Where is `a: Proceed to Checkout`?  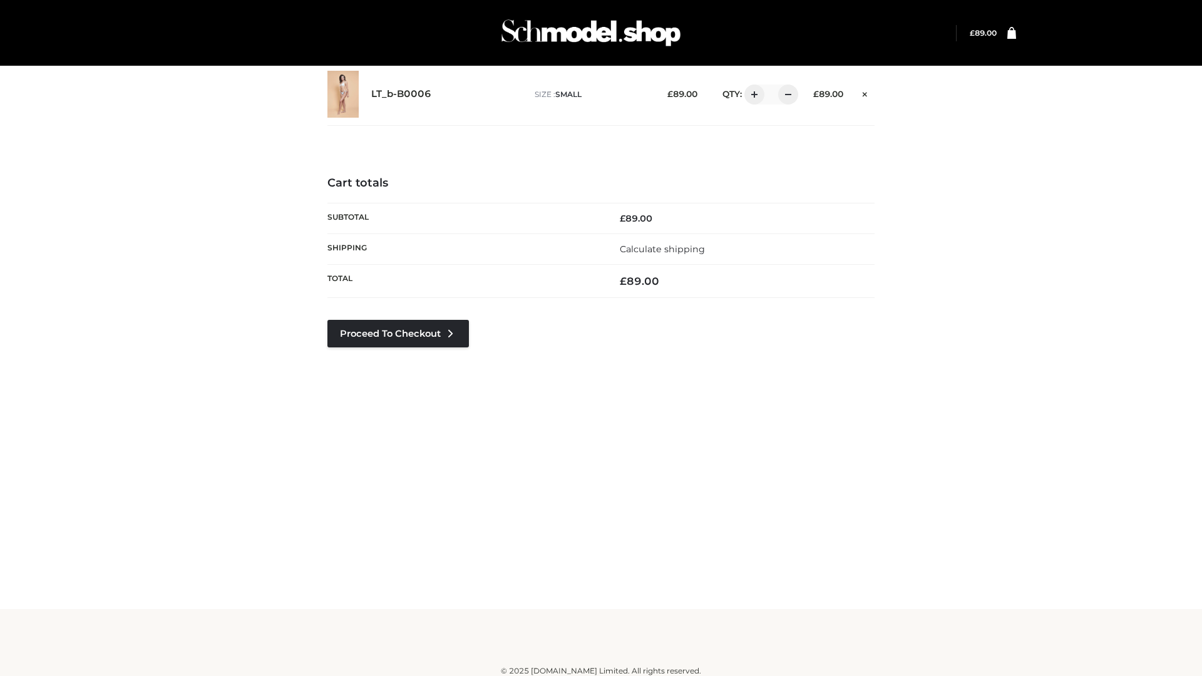 a: Proceed to Checkout is located at coordinates (398, 334).